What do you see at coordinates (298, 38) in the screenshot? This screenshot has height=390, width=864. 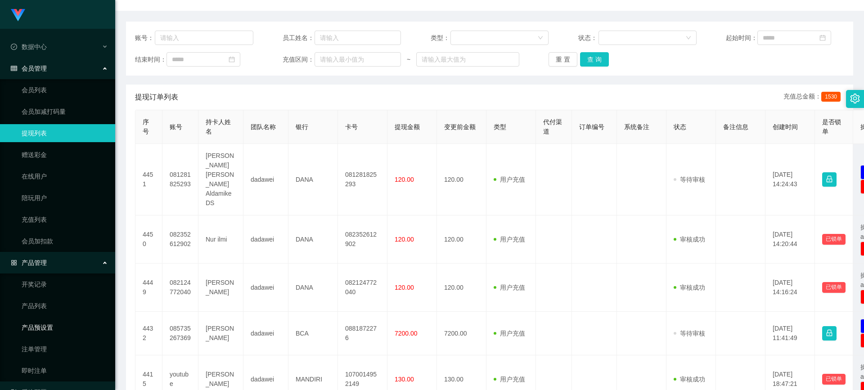 I see `span: 员工姓名：` at bounding box center [298, 38].